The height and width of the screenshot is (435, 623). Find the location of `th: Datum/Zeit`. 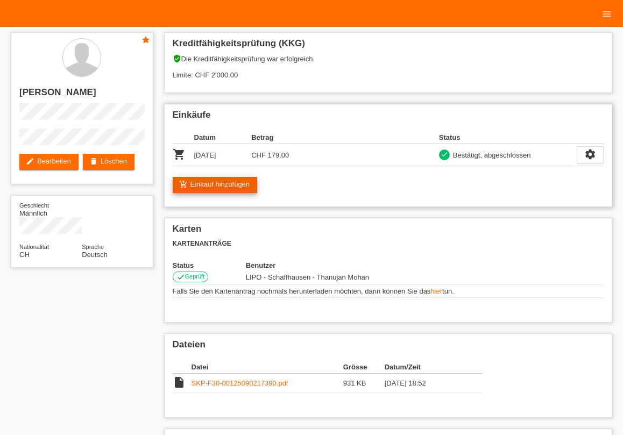

th: Datum/Zeit is located at coordinates (426, 367).